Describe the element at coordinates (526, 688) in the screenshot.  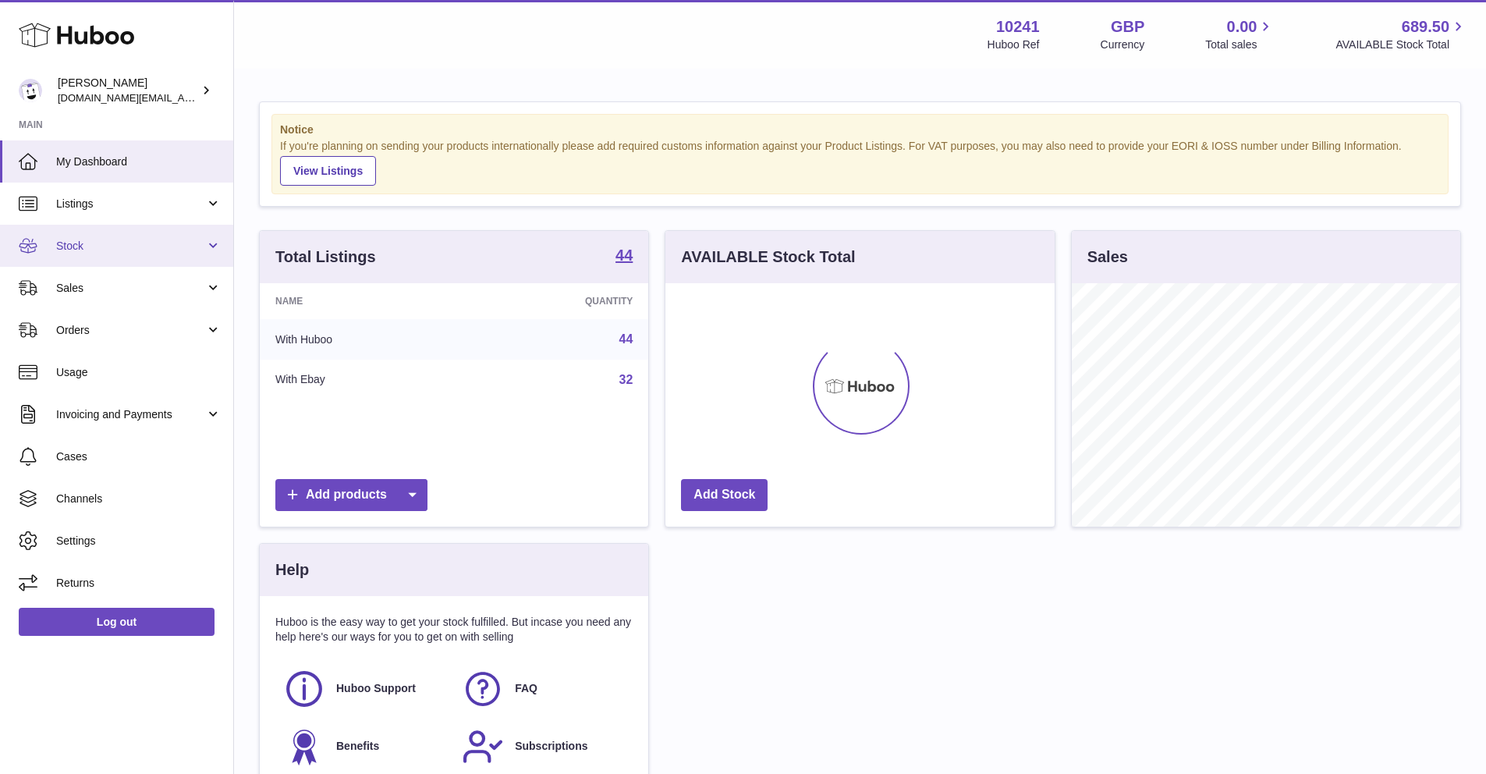
I see `span: FAQ` at that location.